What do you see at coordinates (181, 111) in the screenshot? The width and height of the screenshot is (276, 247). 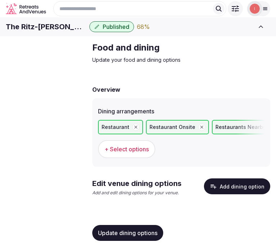 I see `label: Dining arrangements` at bounding box center [181, 111].